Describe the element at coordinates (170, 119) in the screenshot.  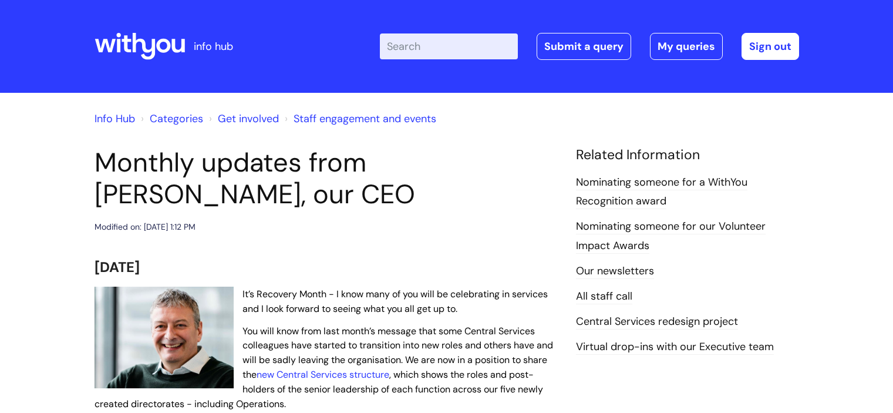
I see `li: Solution home` at that location.